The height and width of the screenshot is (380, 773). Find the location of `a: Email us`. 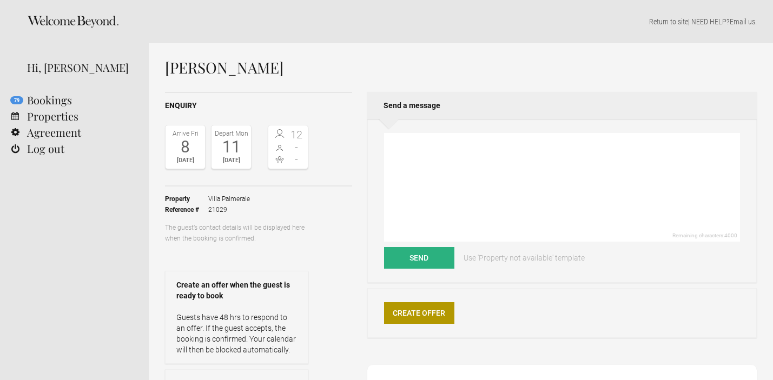

a: Email us is located at coordinates (742, 22).